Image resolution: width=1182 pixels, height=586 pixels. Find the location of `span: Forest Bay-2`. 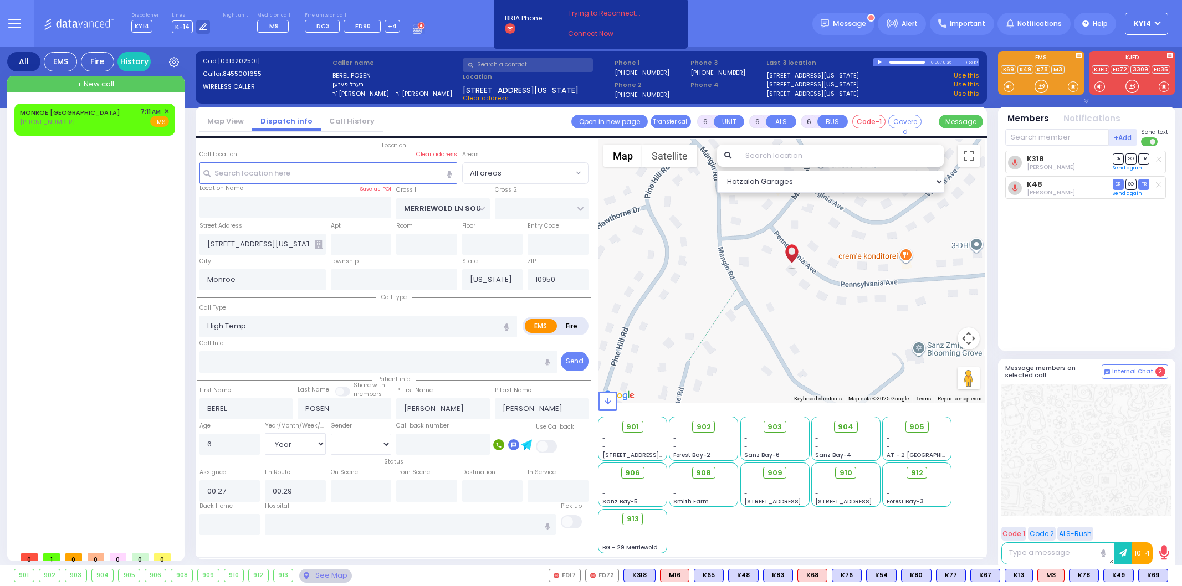

span: Forest Bay-2 is located at coordinates (692, 455).